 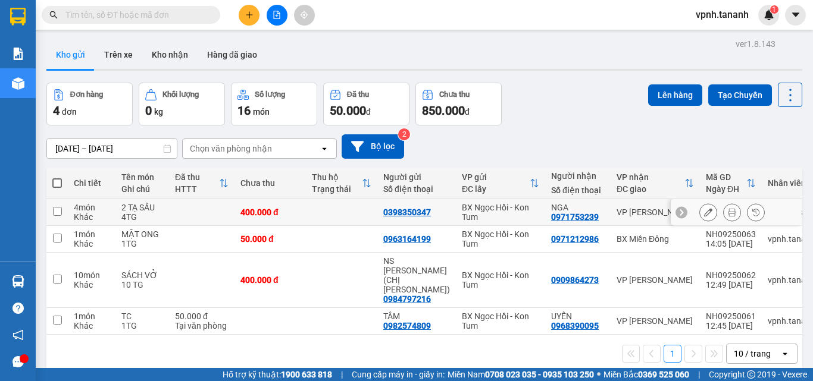 What do you see at coordinates (69, 112) in the screenshot?
I see `span: đơn` at bounding box center [69, 112].